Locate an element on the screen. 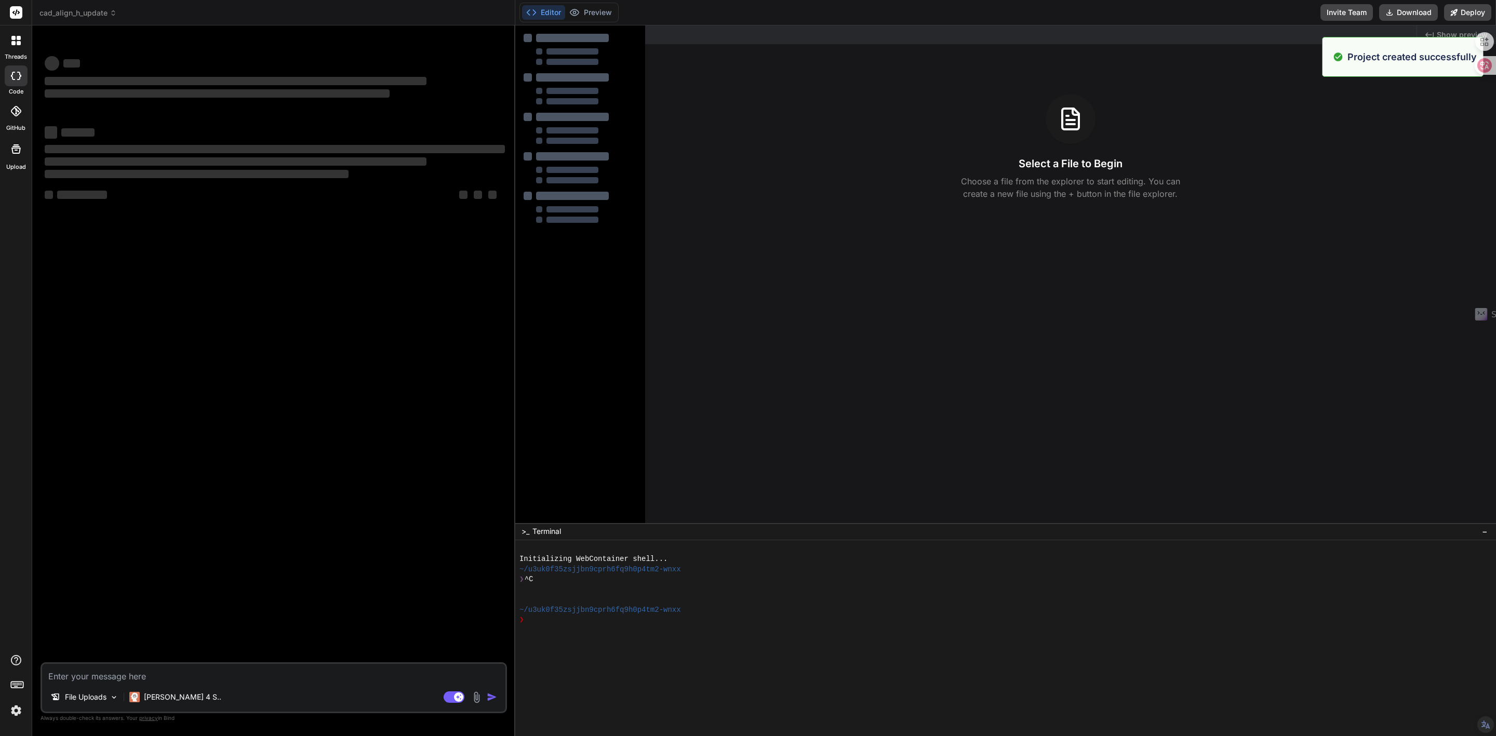 The image size is (1496, 736). label: Upload is located at coordinates (16, 167).